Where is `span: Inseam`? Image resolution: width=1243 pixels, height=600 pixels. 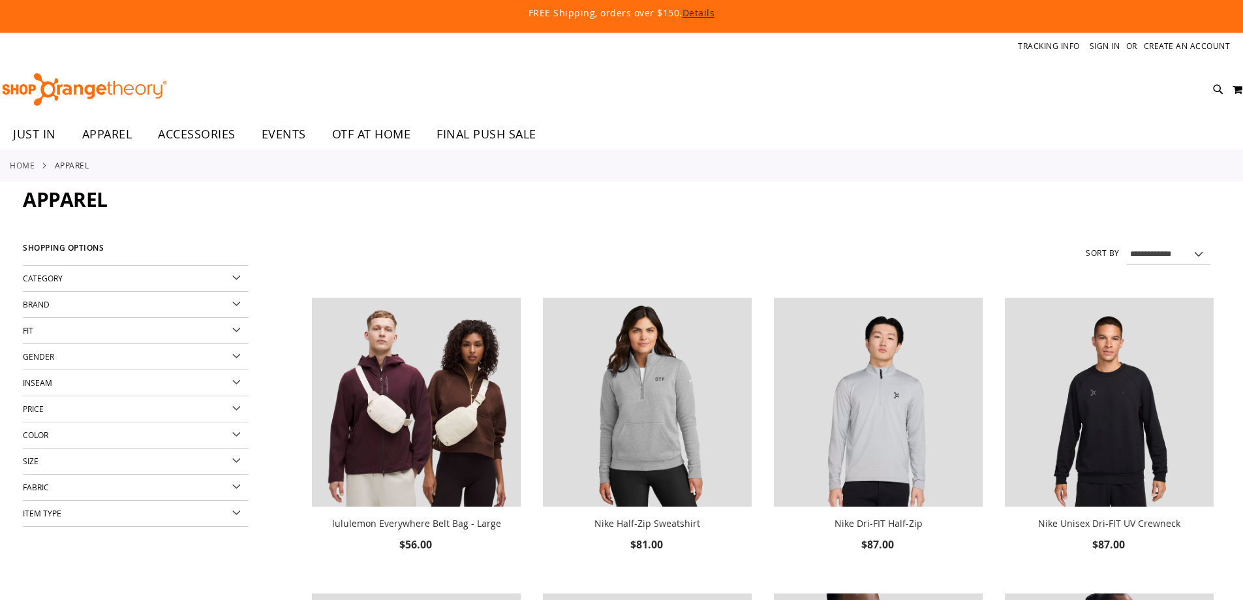
span: Inseam is located at coordinates (37, 382).